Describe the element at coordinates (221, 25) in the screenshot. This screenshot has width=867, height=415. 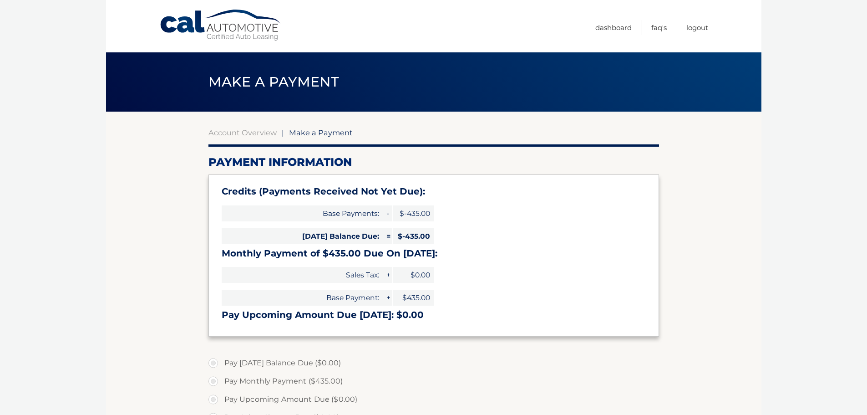
I see `a: Cal Automotive` at that location.